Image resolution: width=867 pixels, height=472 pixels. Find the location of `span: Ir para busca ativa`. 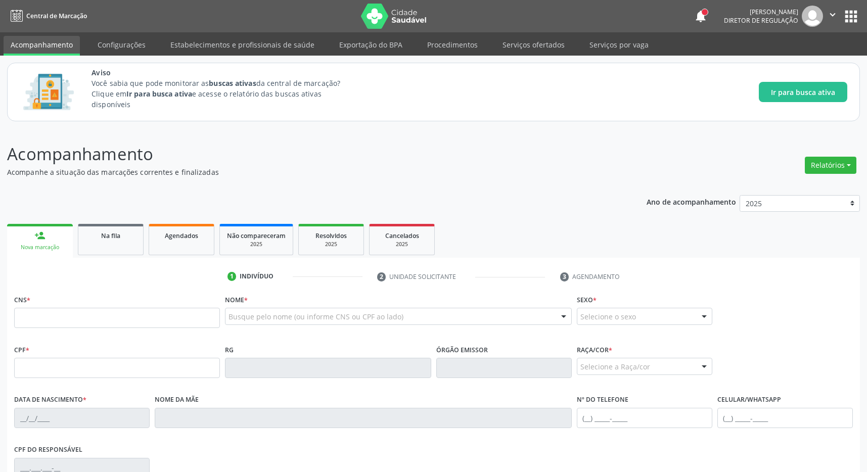

span: Ir para busca ativa is located at coordinates (803, 92).